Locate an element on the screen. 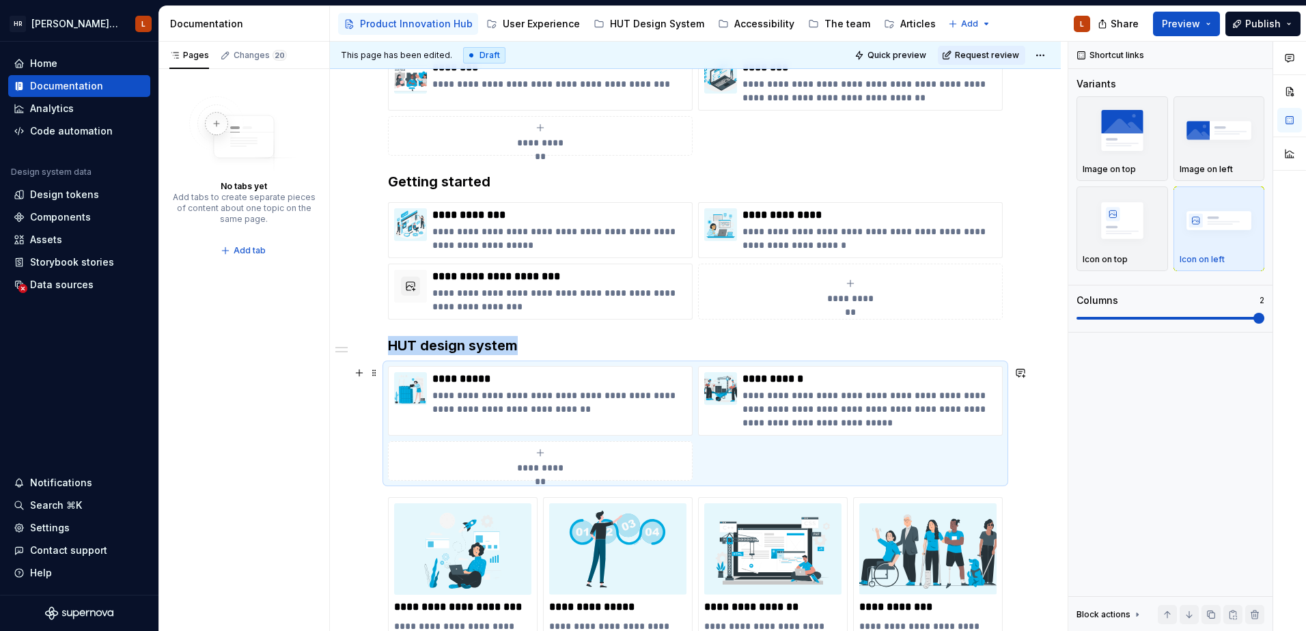  div: Notifications is located at coordinates (61, 483).